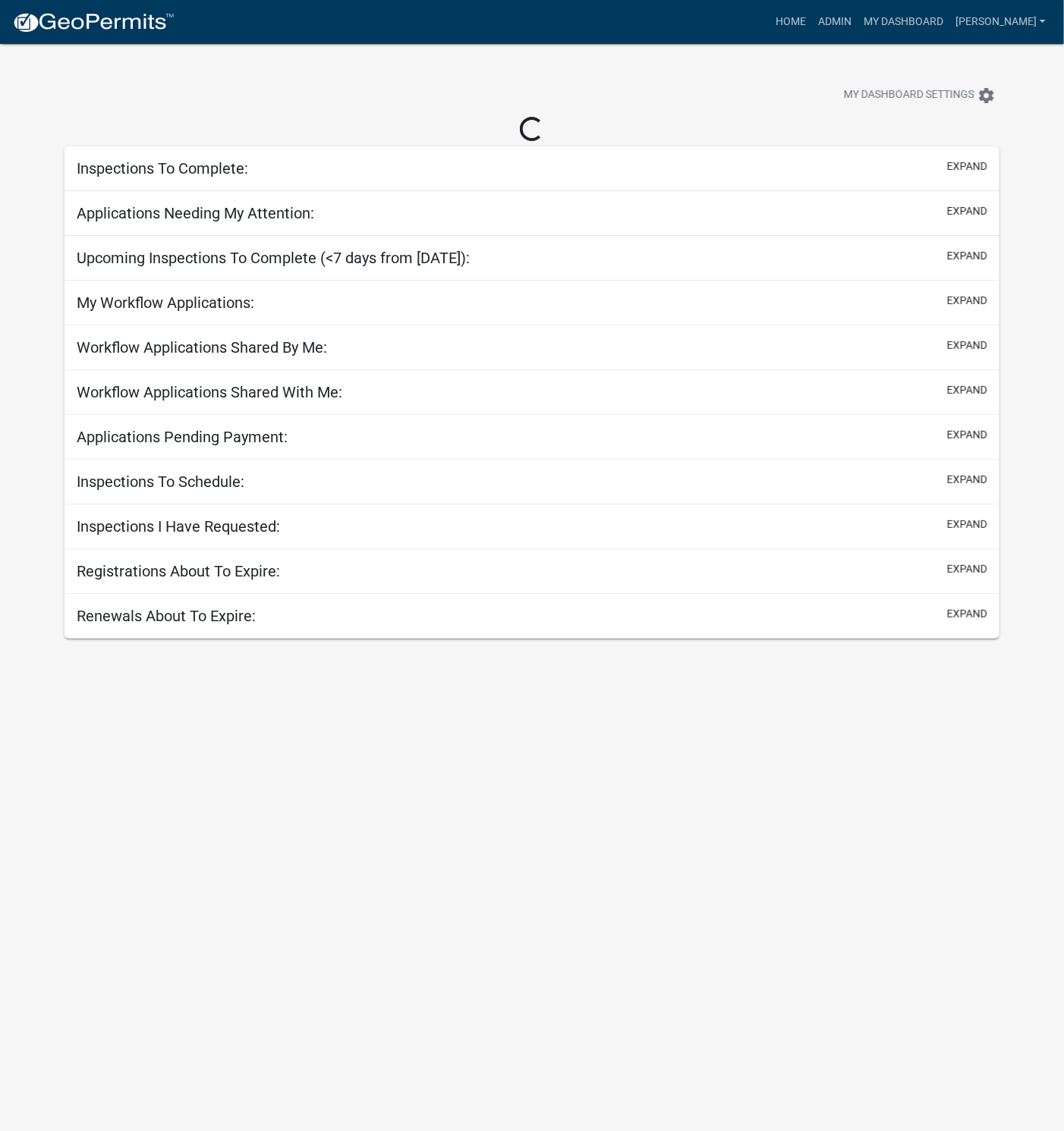  What do you see at coordinates (160, 482) in the screenshot?
I see `h5: Inspections To Schedule:` at bounding box center [160, 482].